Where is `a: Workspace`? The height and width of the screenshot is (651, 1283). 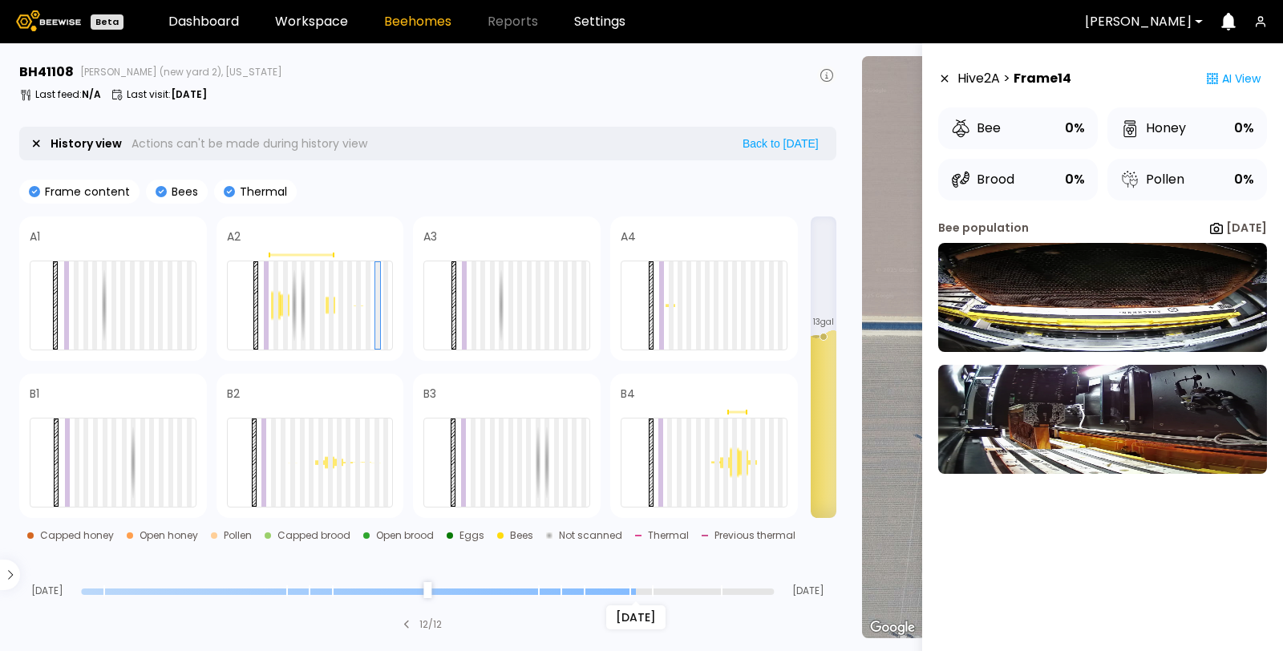
a: Workspace is located at coordinates (311, 22).